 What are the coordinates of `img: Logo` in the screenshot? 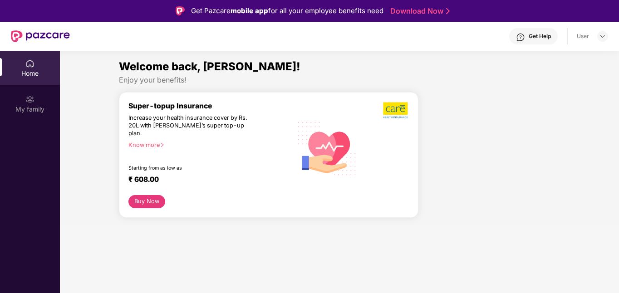 It's located at (180, 11).